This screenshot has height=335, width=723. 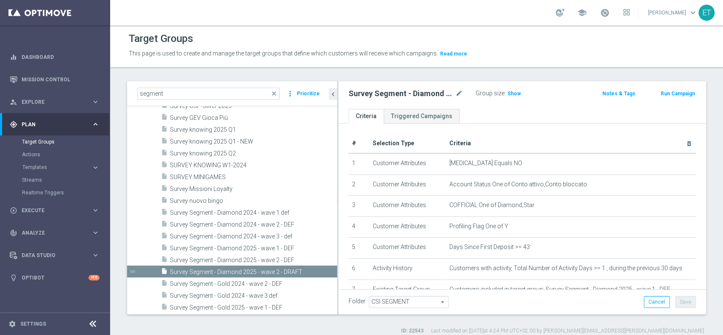 What do you see at coordinates (359, 269) in the screenshot?
I see `td: 6` at bounding box center [359, 269].